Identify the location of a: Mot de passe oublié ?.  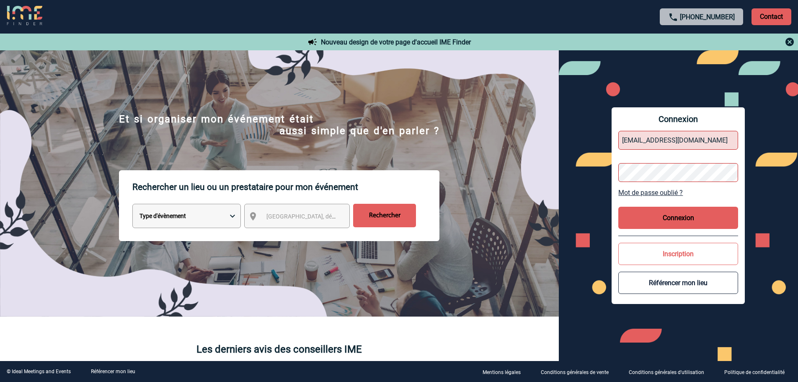
(678, 192).